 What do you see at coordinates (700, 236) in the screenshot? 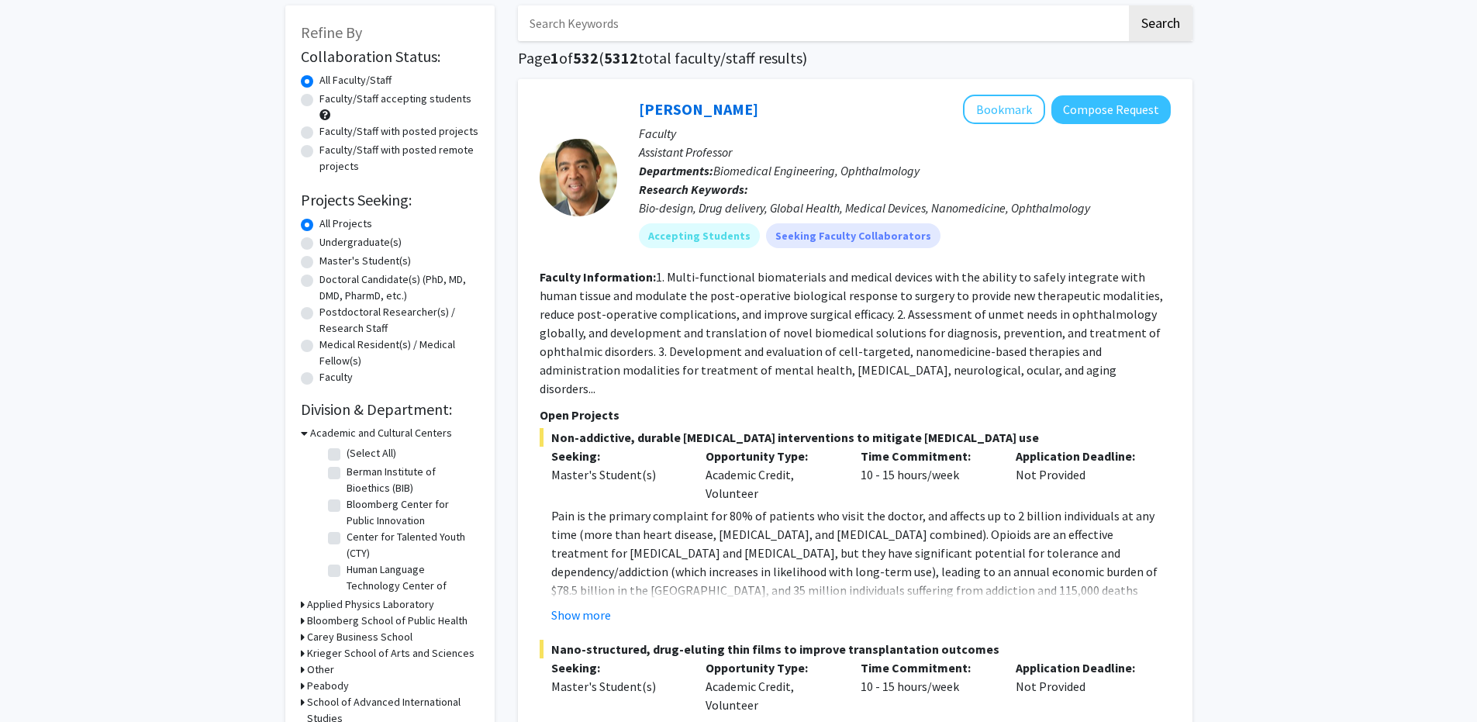
I see `mat-chip: Accepting Students` at bounding box center [700, 236].